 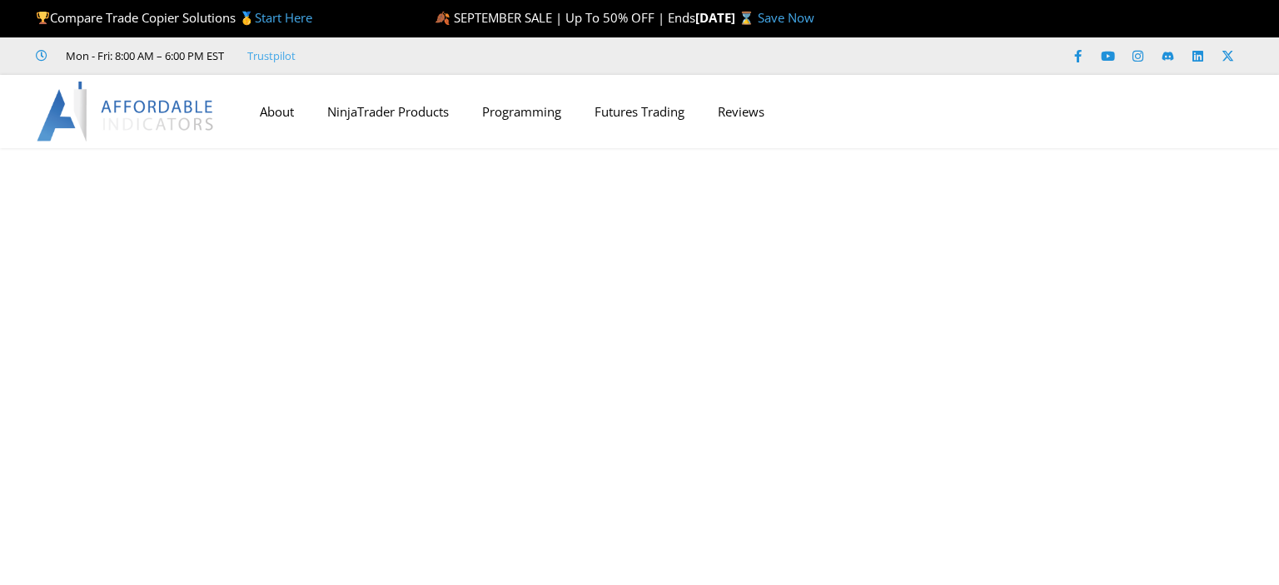 What do you see at coordinates (142, 56) in the screenshot?
I see `span: Mon - Fri: 8:00 AM – 6:00 PM EST` at bounding box center [142, 56].